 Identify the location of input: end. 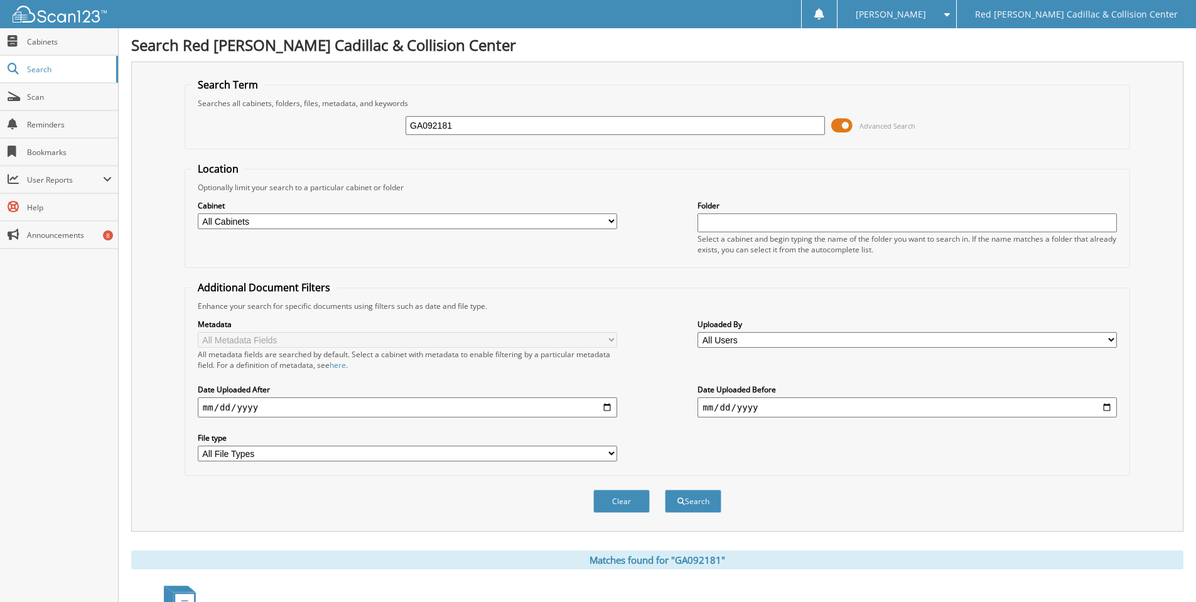
(907, 407).